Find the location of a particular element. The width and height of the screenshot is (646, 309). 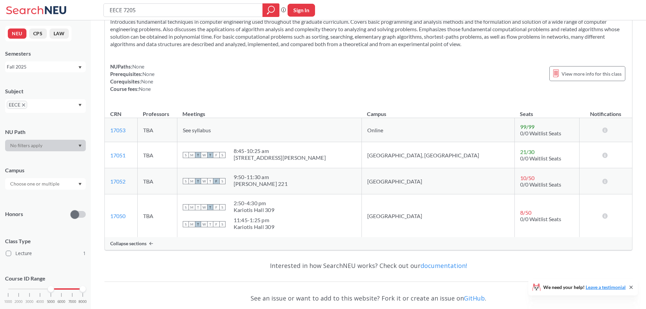

button: NEU is located at coordinates (17, 34).